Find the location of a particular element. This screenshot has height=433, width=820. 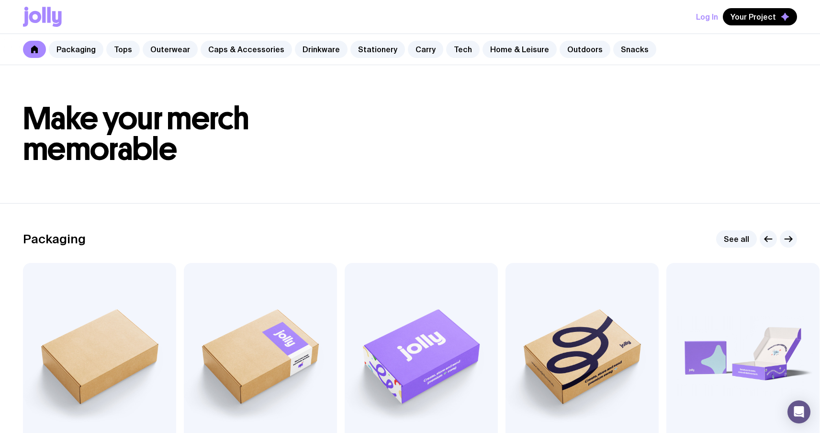

a: Packaging is located at coordinates (76, 49).